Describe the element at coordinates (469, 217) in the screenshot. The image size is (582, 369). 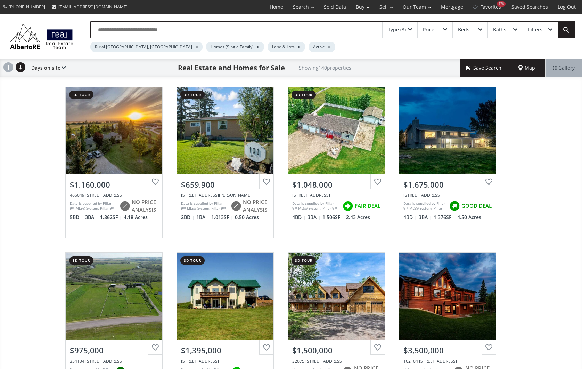
I see `span: 4.50 Acres` at that location.